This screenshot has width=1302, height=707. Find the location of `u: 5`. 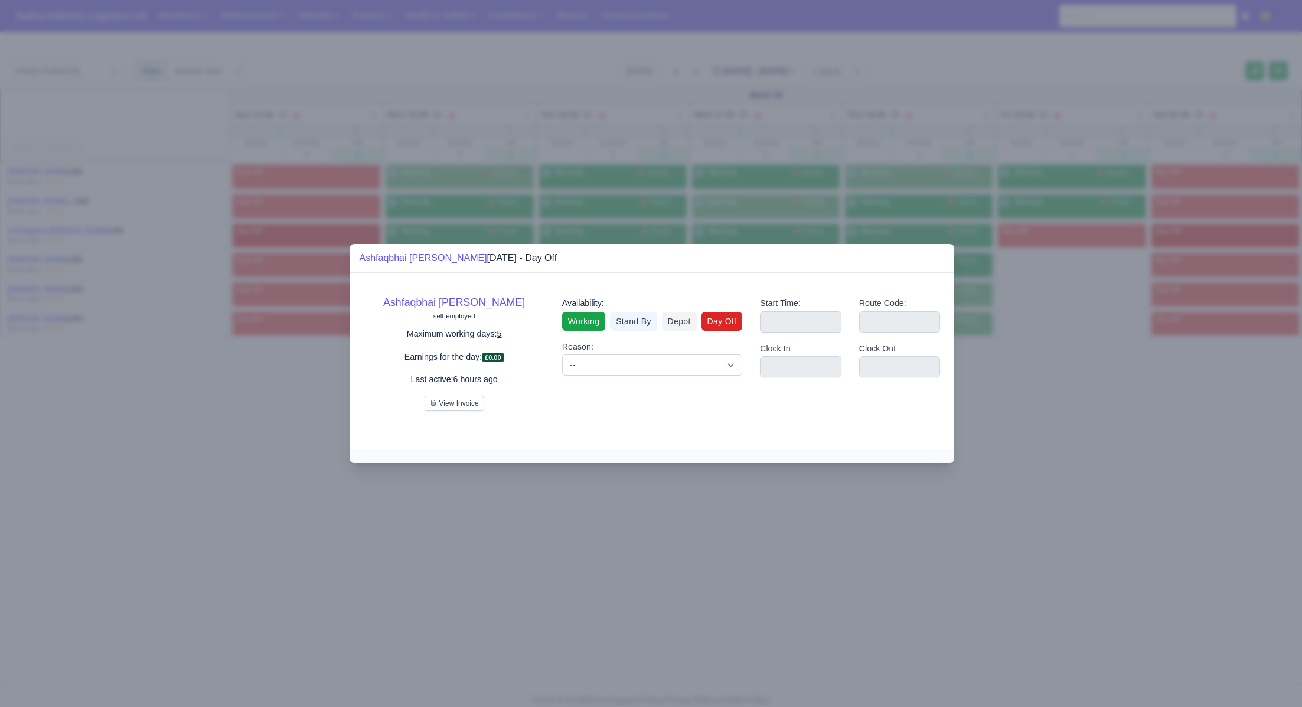

u: 5 is located at coordinates (500, 334).